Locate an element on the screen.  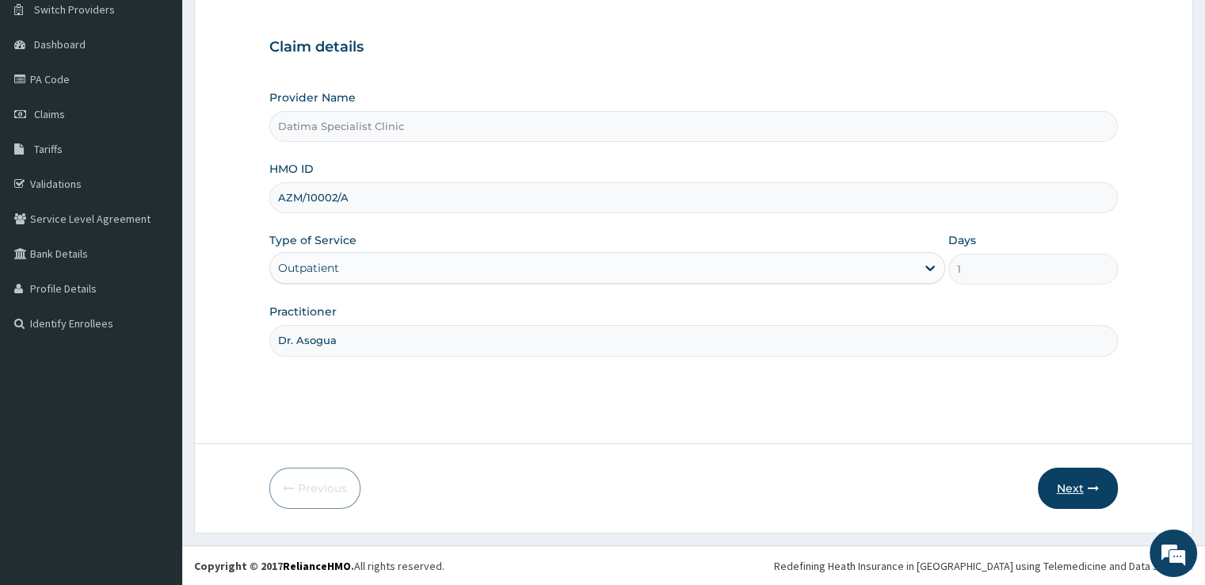
label: Days is located at coordinates (962, 240).